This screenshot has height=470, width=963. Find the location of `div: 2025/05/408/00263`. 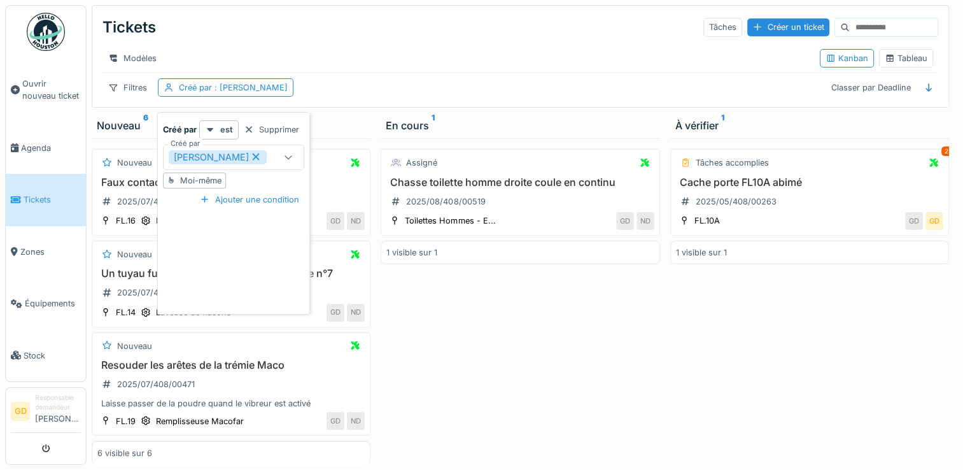

div: 2025/05/408/00263 is located at coordinates (736, 201).